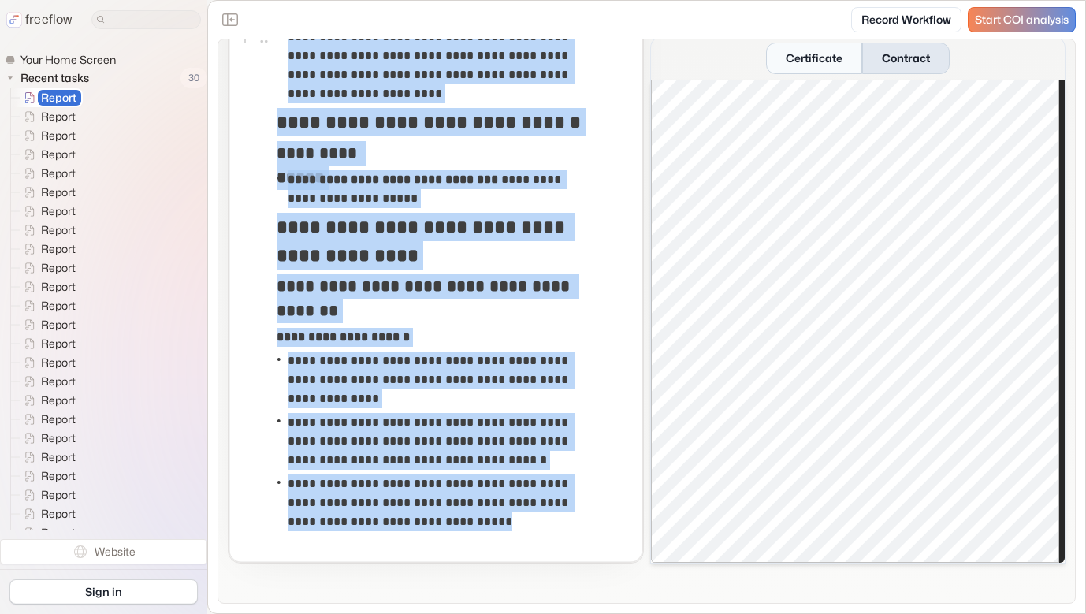  I want to click on a: Sign in, so click(103, 592).